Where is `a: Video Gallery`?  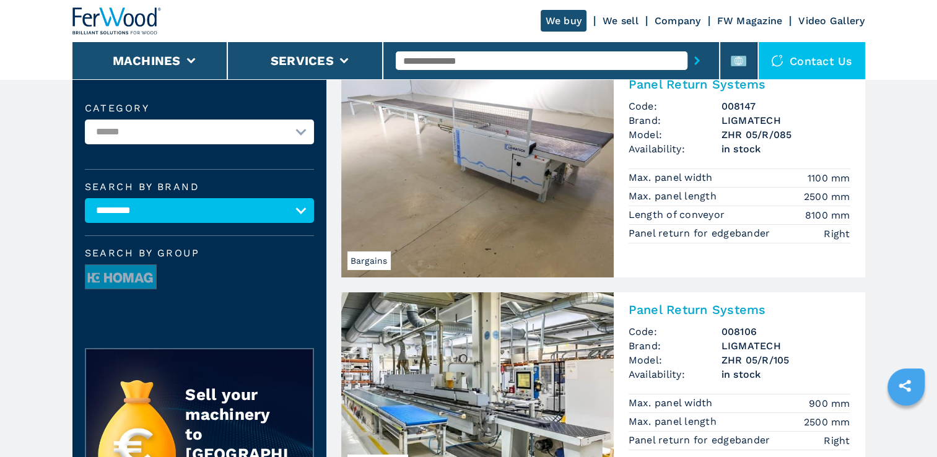
a: Video Gallery is located at coordinates (831, 20).